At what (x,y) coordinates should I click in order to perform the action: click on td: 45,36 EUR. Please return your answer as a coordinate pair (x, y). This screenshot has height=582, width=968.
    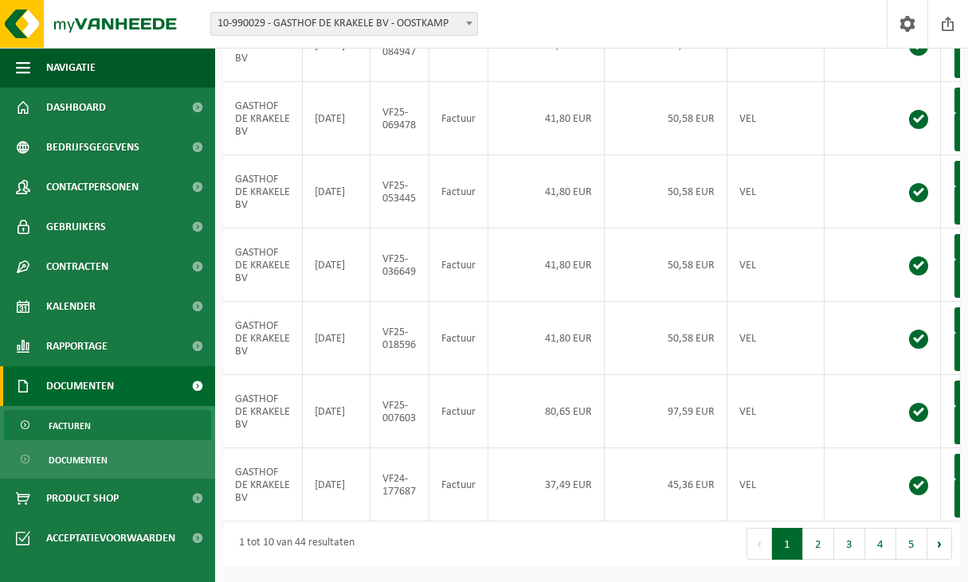
    Looking at the image, I should click on (666, 485).